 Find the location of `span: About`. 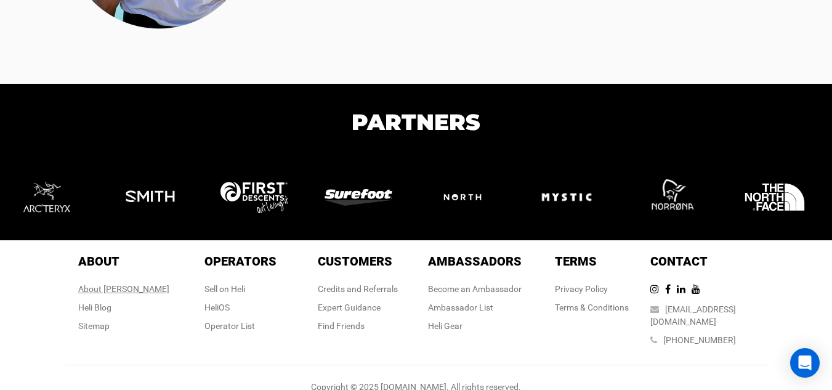

span: About is located at coordinates (98, 261).